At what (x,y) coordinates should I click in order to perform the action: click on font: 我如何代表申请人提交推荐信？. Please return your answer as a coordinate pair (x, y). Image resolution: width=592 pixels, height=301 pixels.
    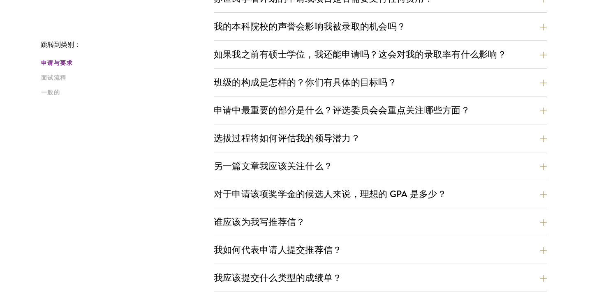
    Looking at the image, I should click on (278, 250).